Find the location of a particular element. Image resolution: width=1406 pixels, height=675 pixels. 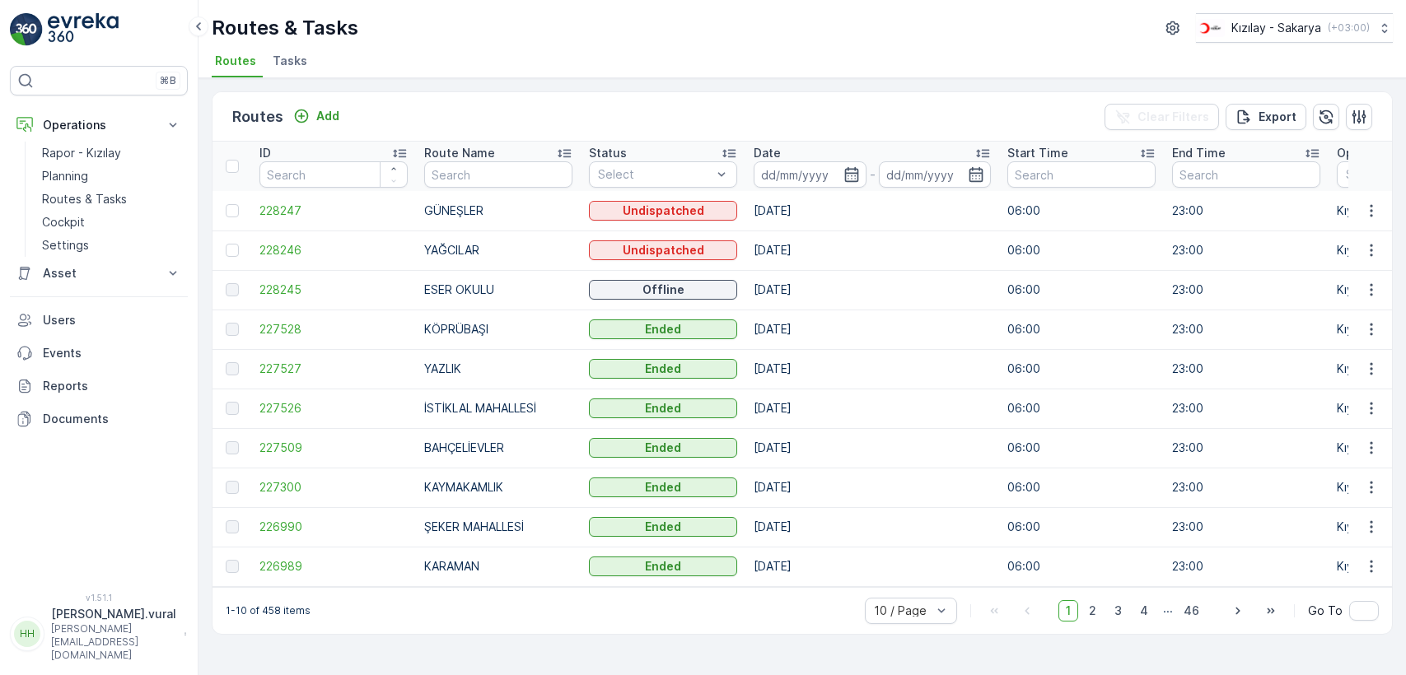

span: 1 is located at coordinates (1068, 611).